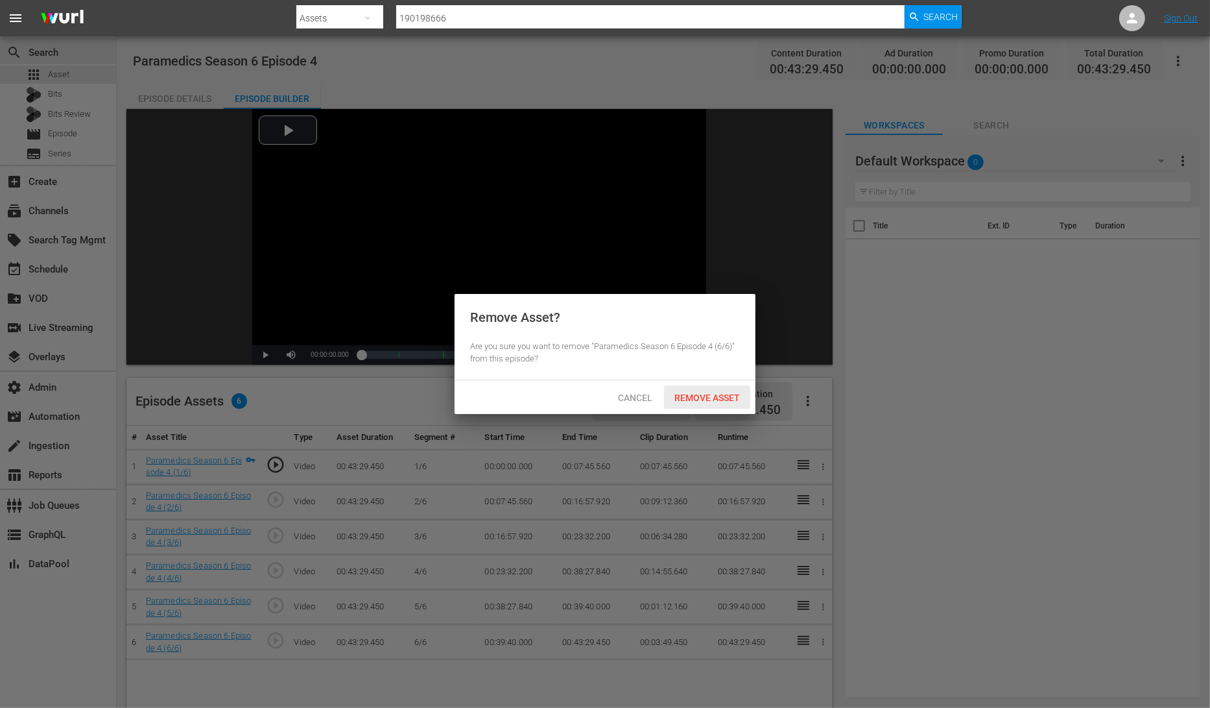 The image size is (1210, 708). Describe the element at coordinates (636, 397) in the screenshot. I see `button: Cancel` at that location.